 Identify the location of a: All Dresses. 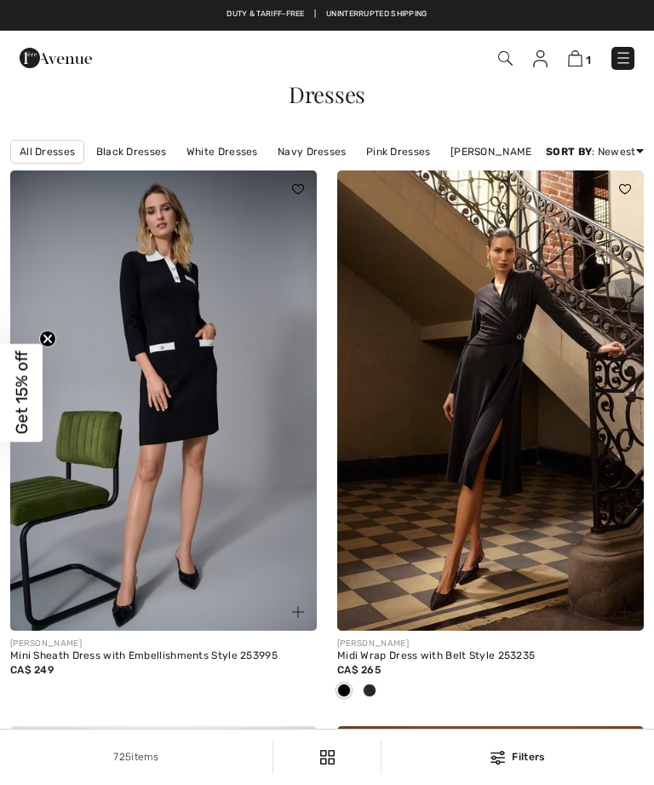
(47, 152).